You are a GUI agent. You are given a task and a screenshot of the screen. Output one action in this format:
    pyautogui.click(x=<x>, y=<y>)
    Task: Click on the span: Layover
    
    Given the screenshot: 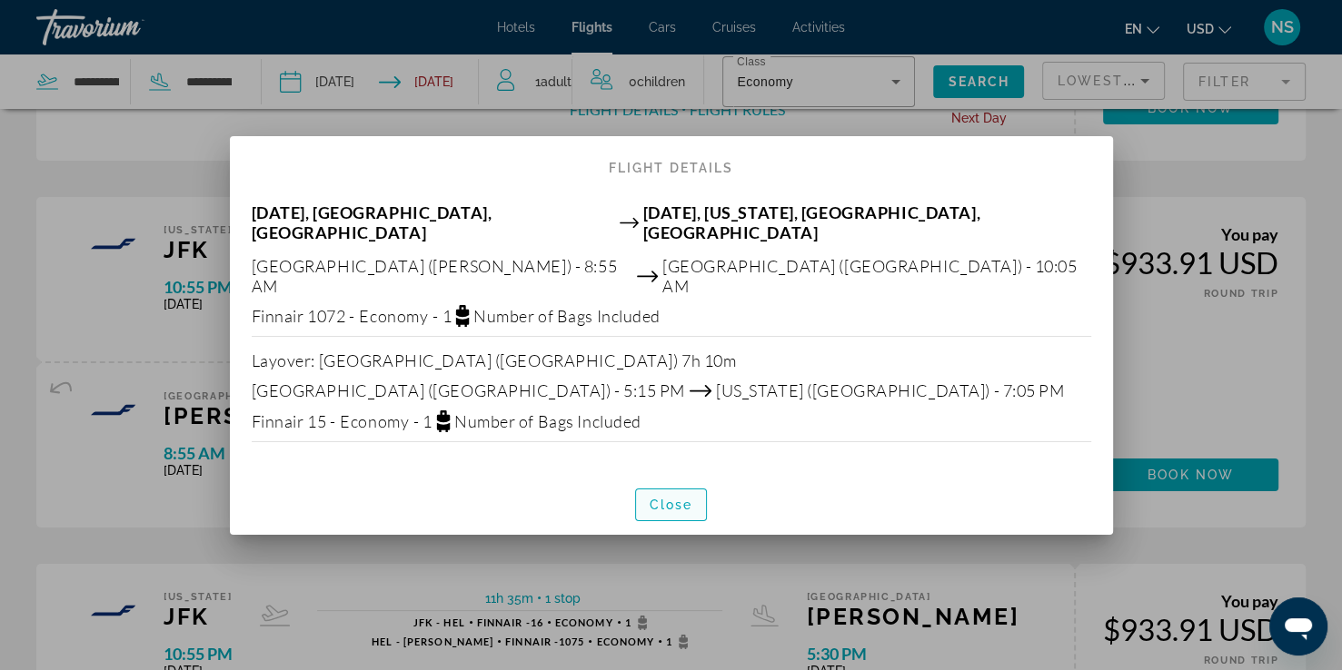 What is the action you would take?
    pyautogui.click(x=282, y=361)
    